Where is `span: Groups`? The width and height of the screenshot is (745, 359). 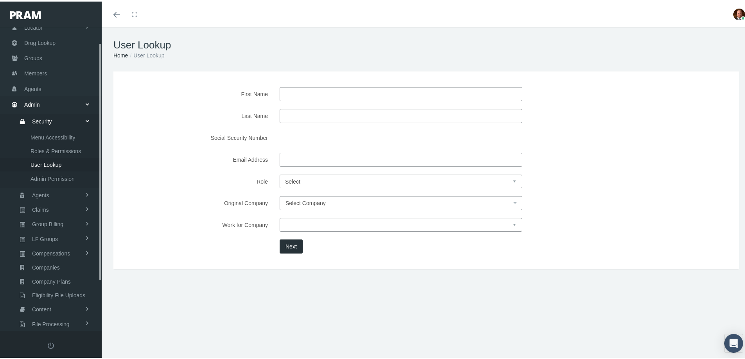
span: Groups is located at coordinates (33, 57).